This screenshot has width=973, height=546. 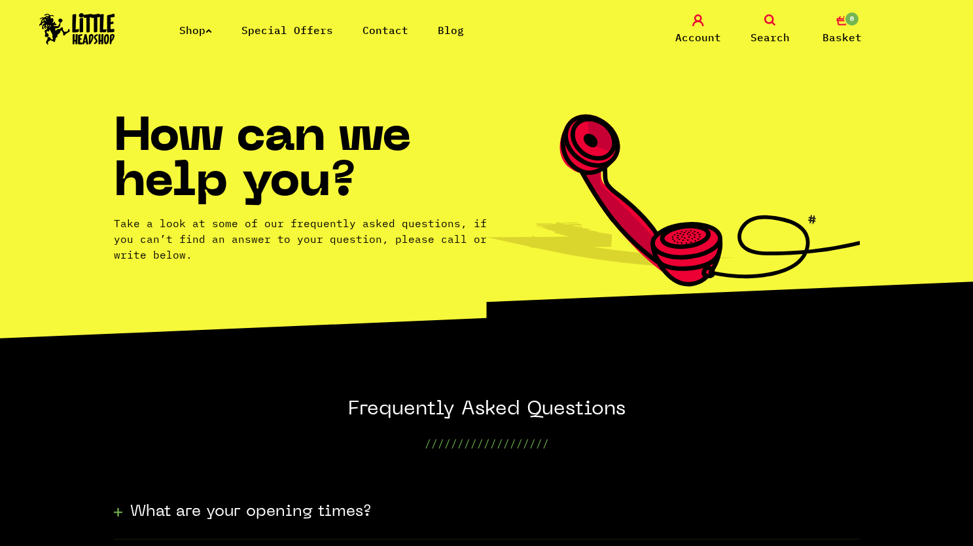 I want to click on p: Take a look at some of our frequently asked questions, if you can’t find an answer to your questi..., so click(x=300, y=239).